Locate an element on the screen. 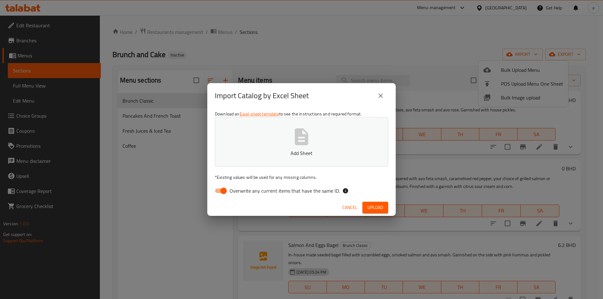 The height and width of the screenshot is (299, 603). a: Excel sheet template is located at coordinates (259, 114).